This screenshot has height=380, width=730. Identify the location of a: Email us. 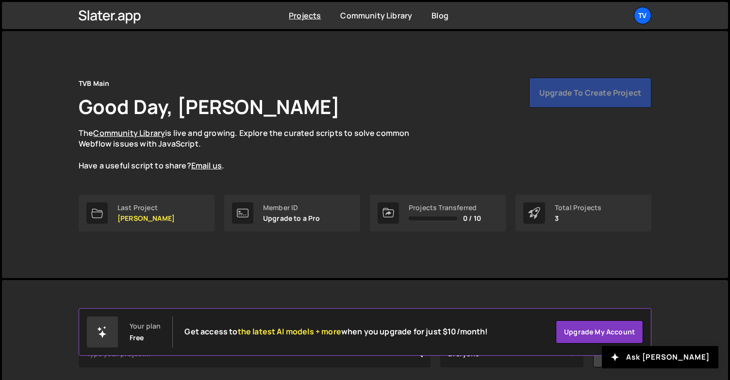
(206, 166).